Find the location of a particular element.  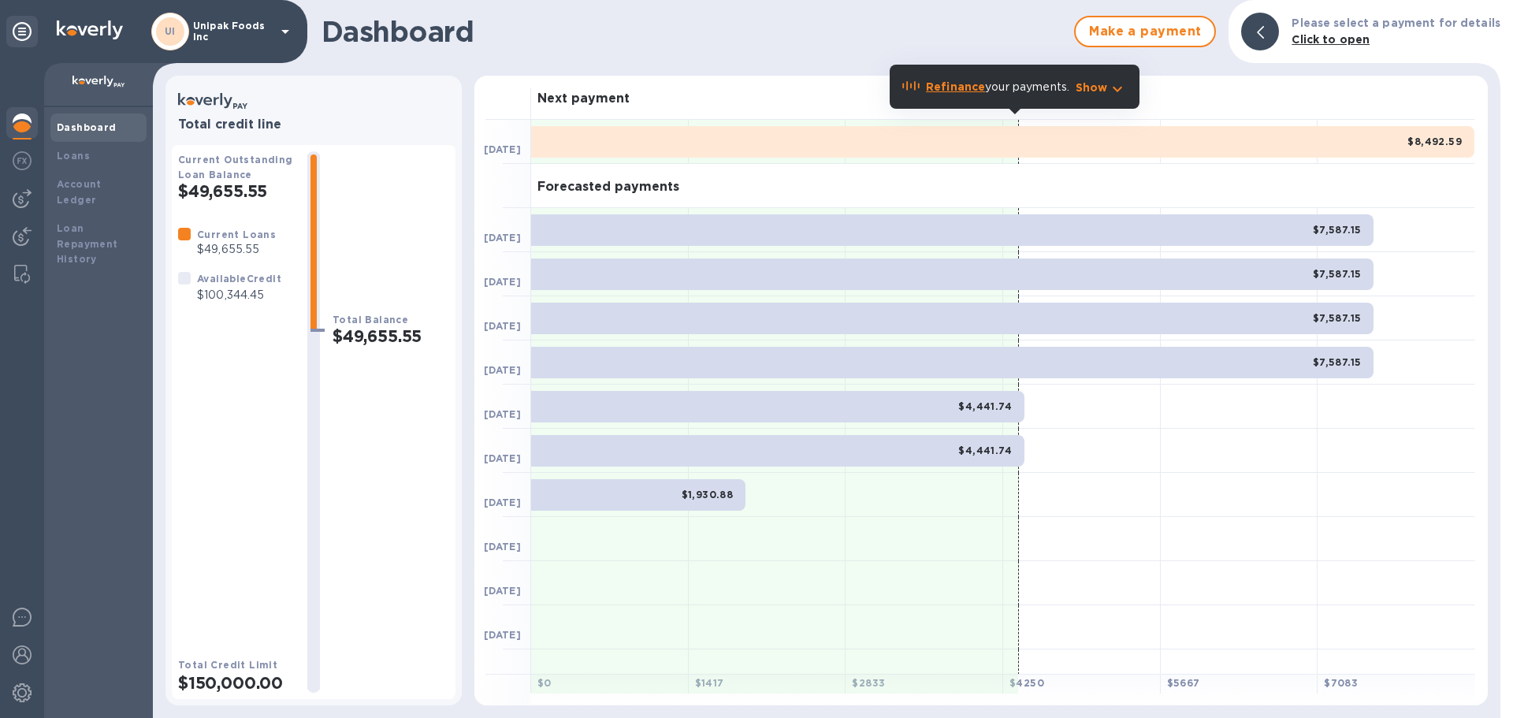

h1: Dashboard is located at coordinates (693, 32).